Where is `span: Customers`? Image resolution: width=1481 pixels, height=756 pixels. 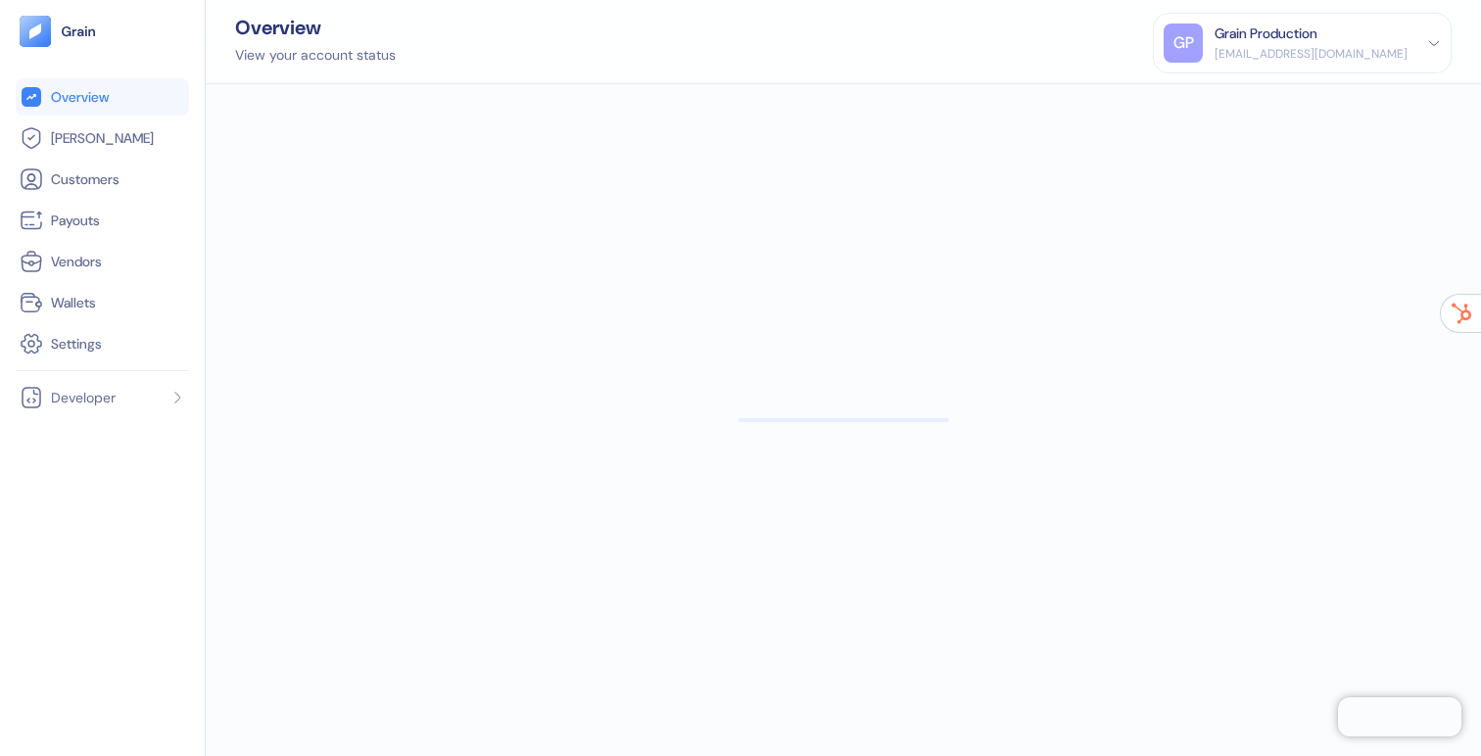
span: Customers is located at coordinates (85, 179).